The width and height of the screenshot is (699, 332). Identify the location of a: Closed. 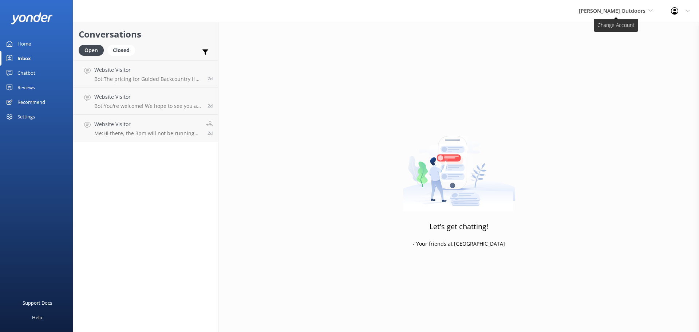
(123, 50).